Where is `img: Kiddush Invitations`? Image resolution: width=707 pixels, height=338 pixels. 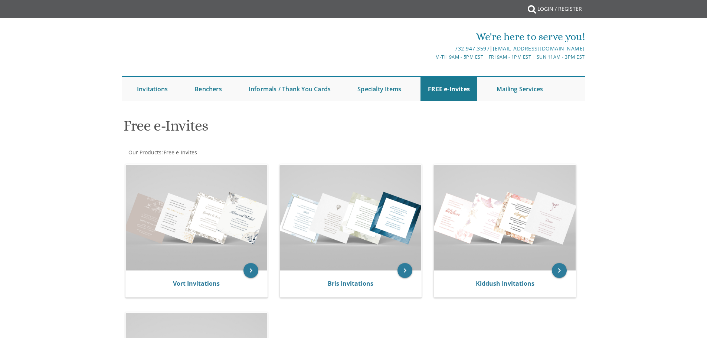
img: Kiddush Invitations is located at coordinates (505, 218).